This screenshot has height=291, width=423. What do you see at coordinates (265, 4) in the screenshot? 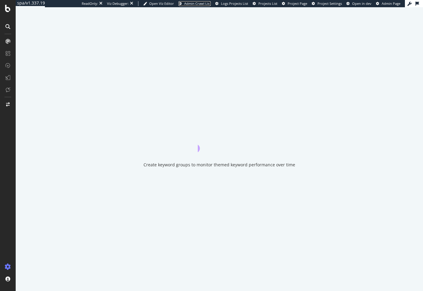
I see `a: Projects List` at bounding box center [265, 4].